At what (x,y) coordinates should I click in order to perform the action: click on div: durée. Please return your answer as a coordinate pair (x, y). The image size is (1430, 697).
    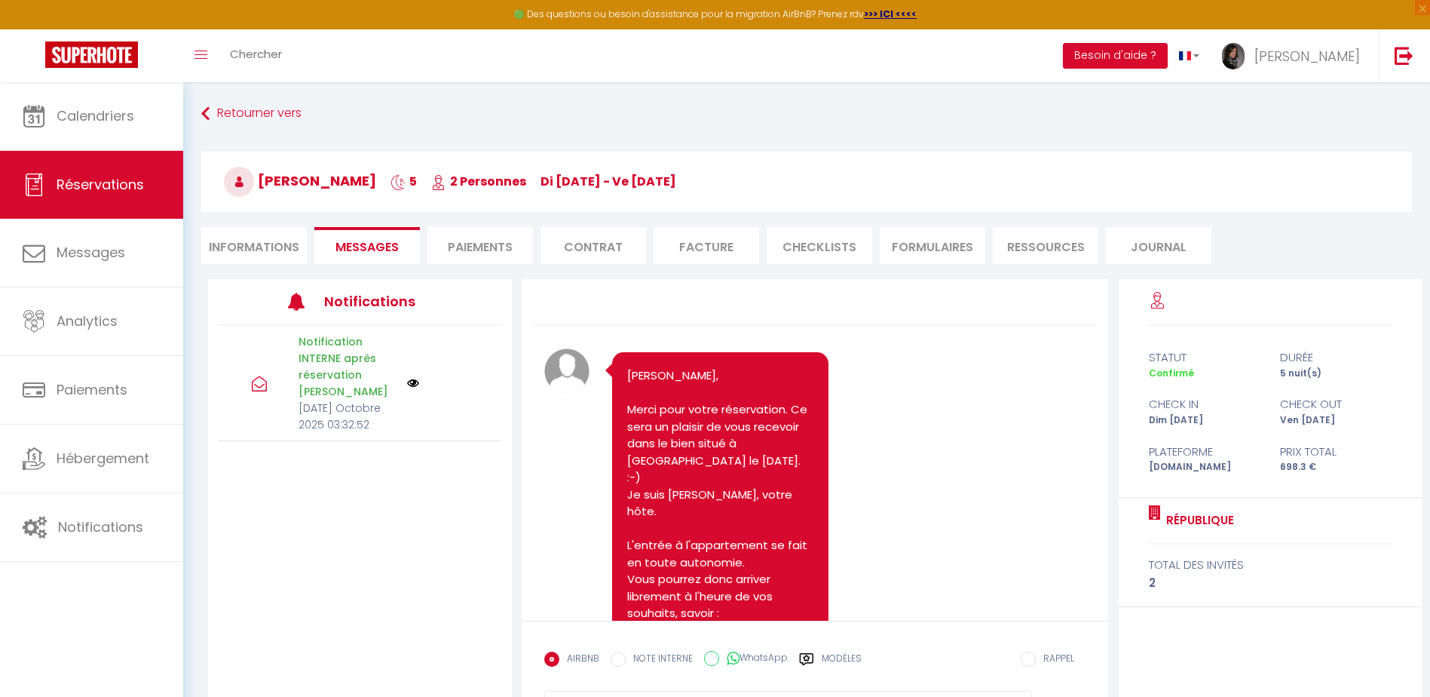
    Looking at the image, I should click on (1336, 357).